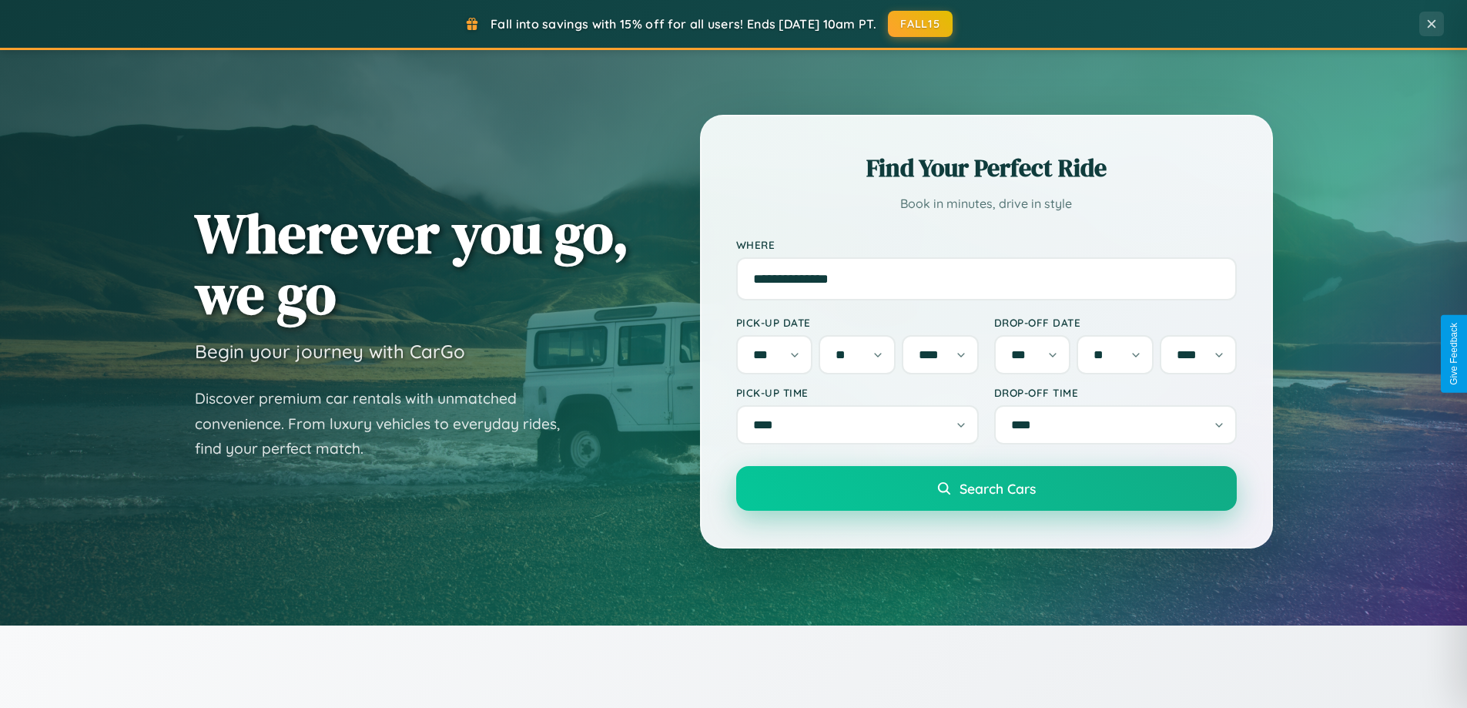 The image size is (1467, 708). I want to click on h1: Wherever you go, we go, so click(412, 263).